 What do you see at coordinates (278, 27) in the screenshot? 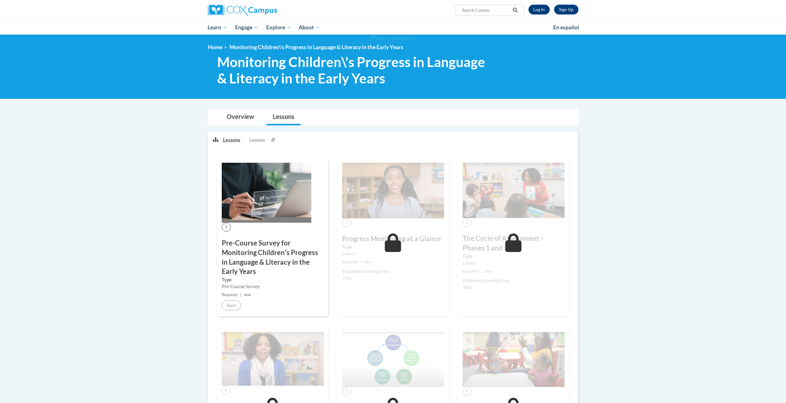
I see `span: Explore` at bounding box center [278, 27].